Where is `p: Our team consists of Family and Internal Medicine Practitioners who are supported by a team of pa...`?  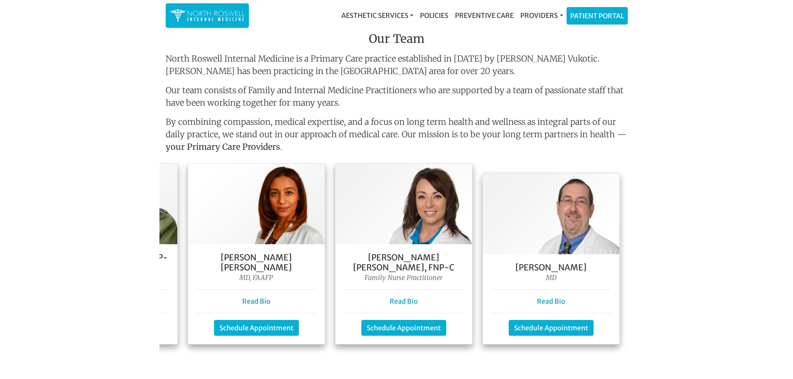
p: Our team consists of Family and Internal Medicine Practitioners who are supported by a team of pa... is located at coordinates (397, 97).